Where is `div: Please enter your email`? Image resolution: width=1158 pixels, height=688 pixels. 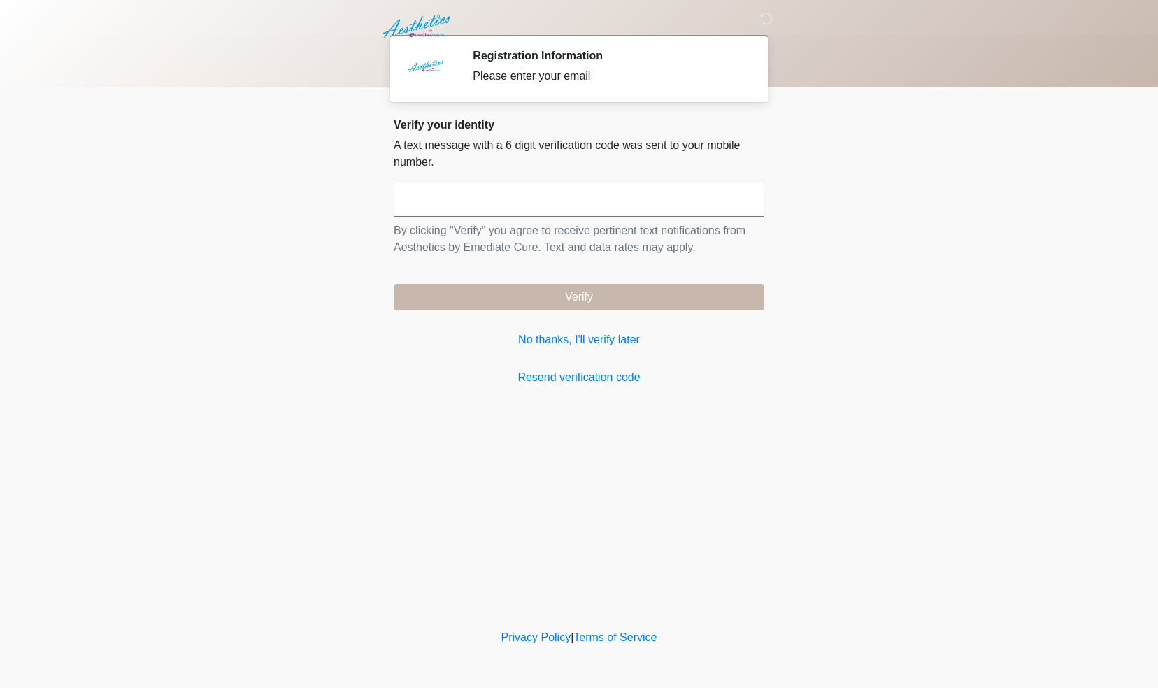 div: Please enter your email is located at coordinates (608, 76).